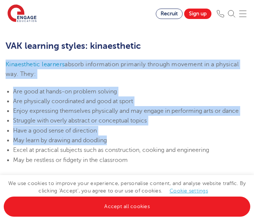  I want to click on span: We use cookies to improve your experience, personalise content, and analyse website traffic. By c..., so click(127, 195).